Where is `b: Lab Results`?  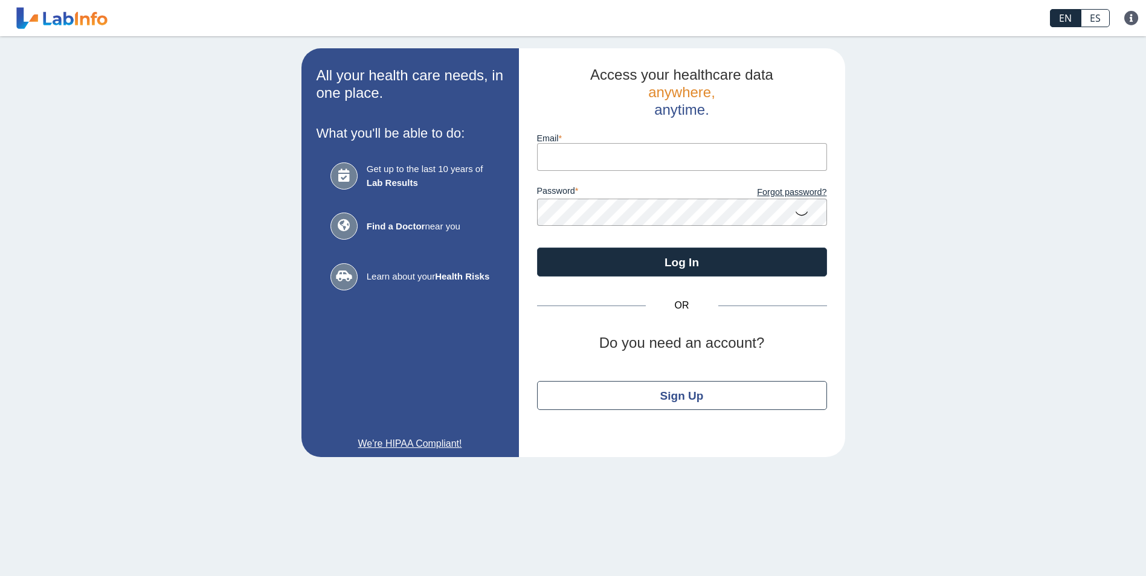
b: Lab Results is located at coordinates (392, 182).